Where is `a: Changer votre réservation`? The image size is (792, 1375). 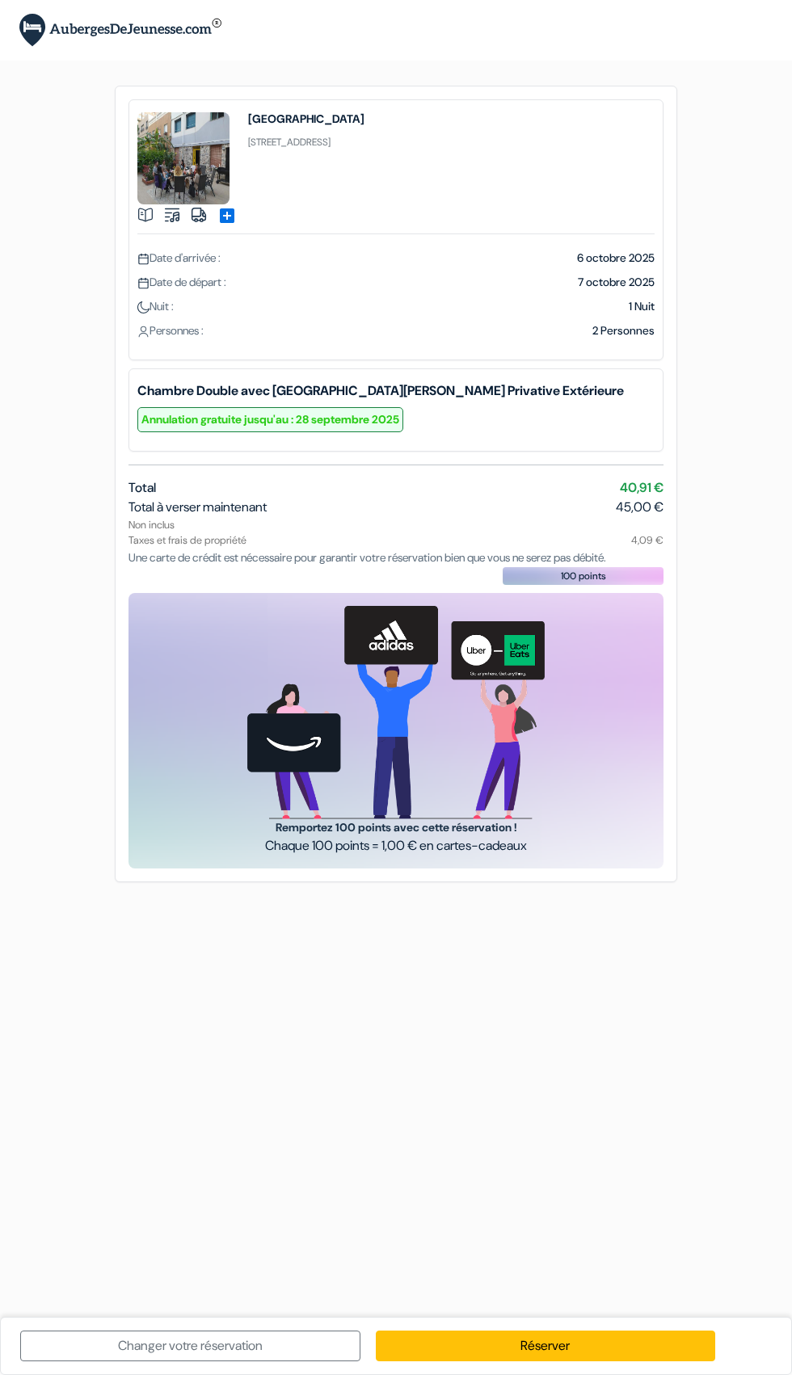
a: Changer votre réservation is located at coordinates (190, 1346).